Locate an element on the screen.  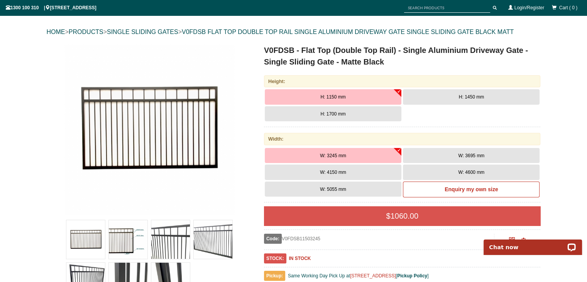
button: W: 4600 mm is located at coordinates (471, 172).